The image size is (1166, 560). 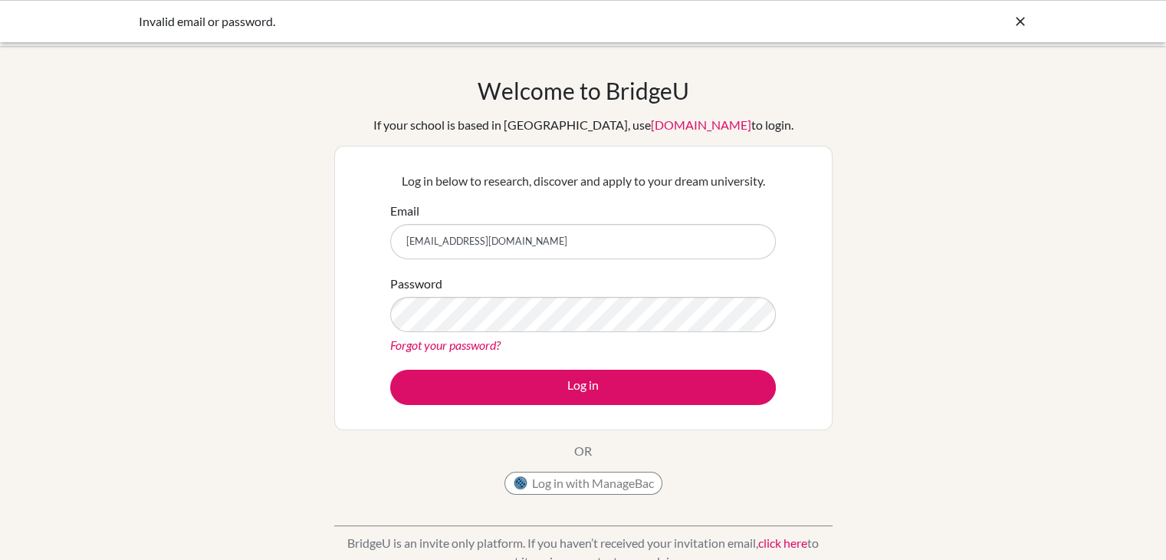 What do you see at coordinates (583, 90) in the screenshot?
I see `h1: Welcome to BridgeU` at bounding box center [583, 90].